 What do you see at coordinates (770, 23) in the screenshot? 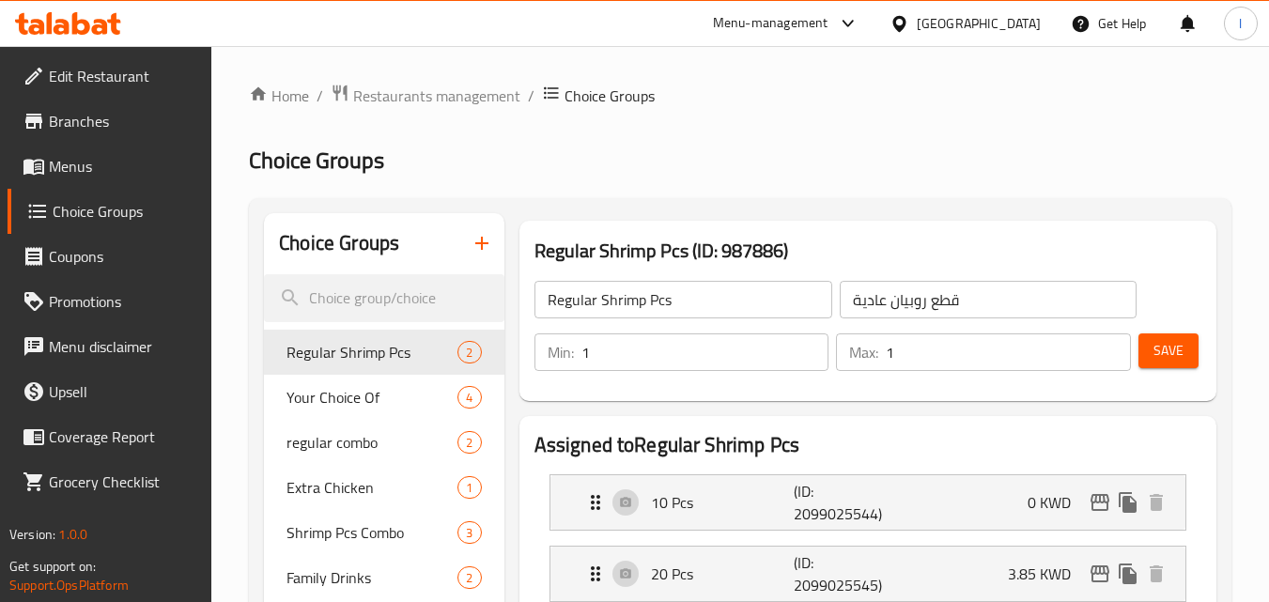
I see `div: Menu-management` at bounding box center [770, 23].